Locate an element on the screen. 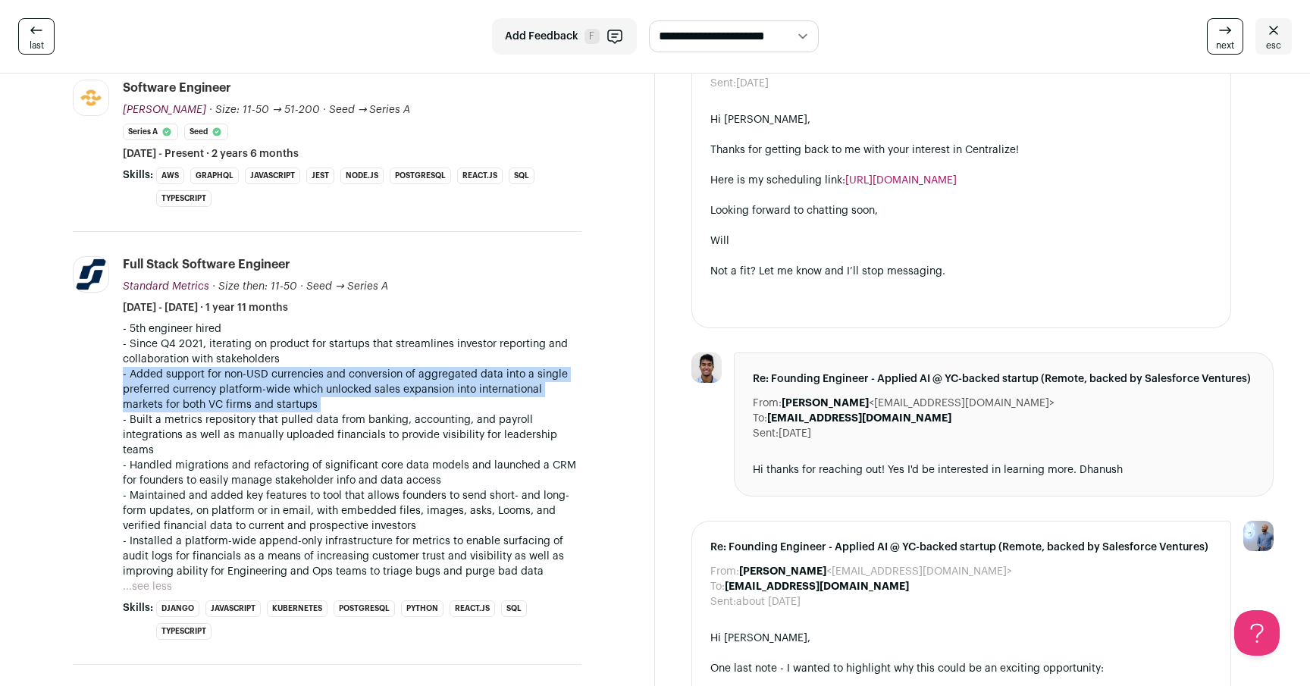 Image resolution: width=1310 pixels, height=686 pixels. p: - Maintained and added key features to tool that allows founders to send short- and long-form upd... is located at coordinates (352, 511).